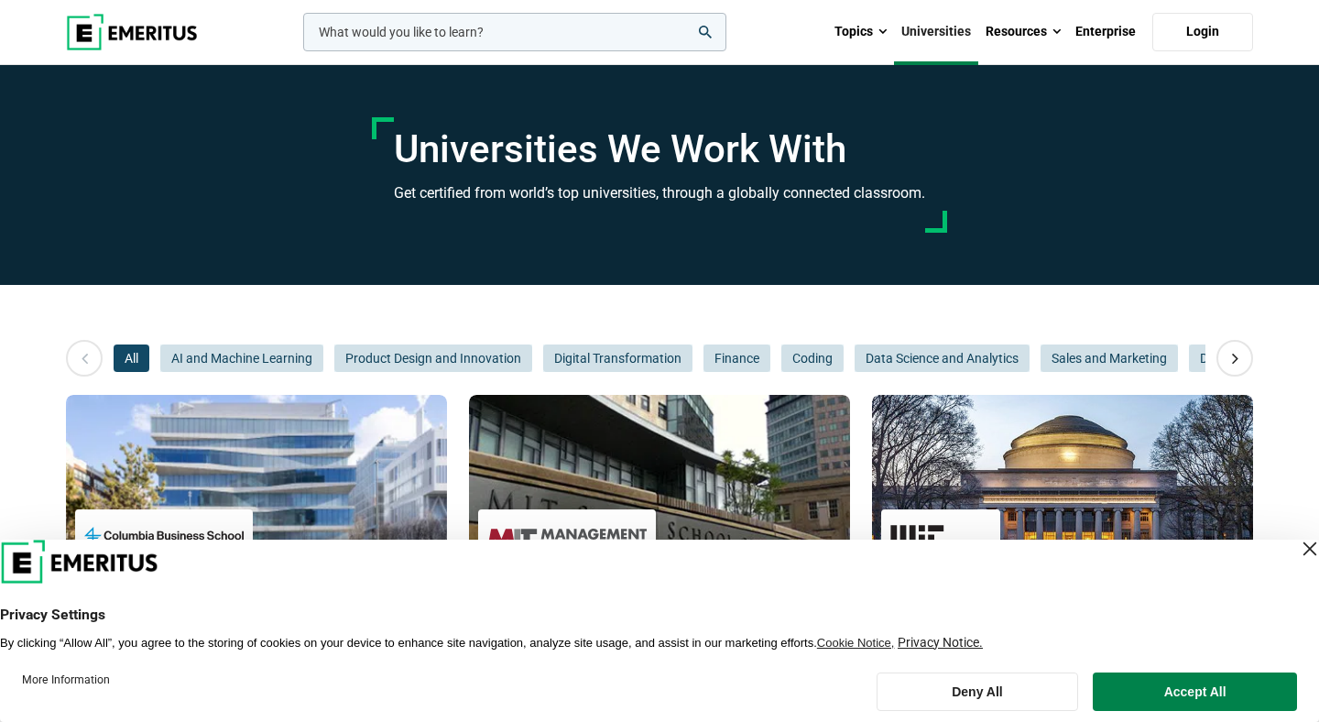 This screenshot has width=1319, height=722. What do you see at coordinates (1109, 358) in the screenshot?
I see `button: Sales and Marketing` at bounding box center [1109, 358].